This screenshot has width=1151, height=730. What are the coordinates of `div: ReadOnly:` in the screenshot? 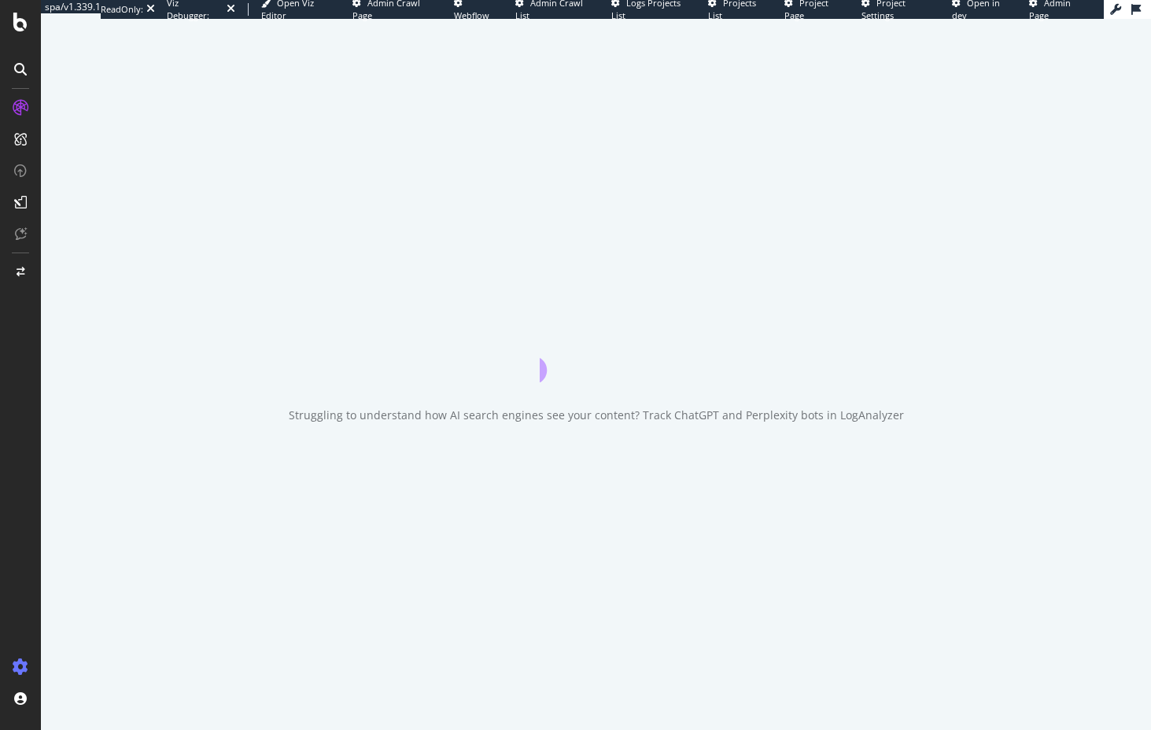 It's located at (122, 9).